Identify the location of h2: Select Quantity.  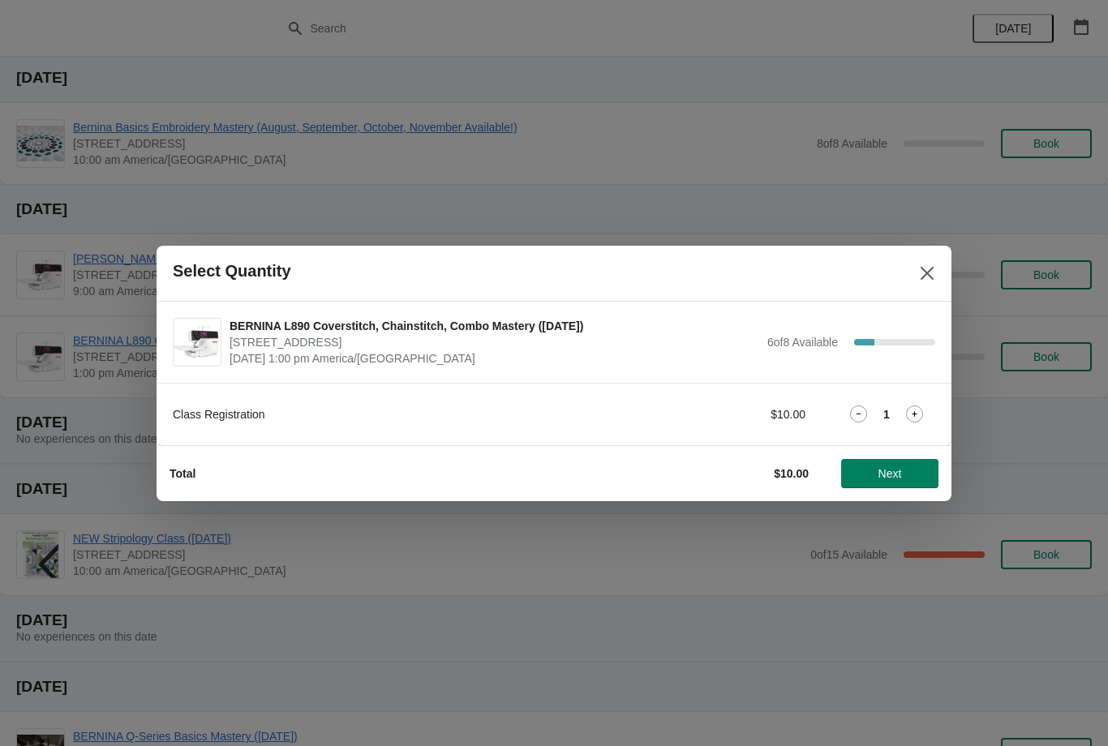
(232, 271).